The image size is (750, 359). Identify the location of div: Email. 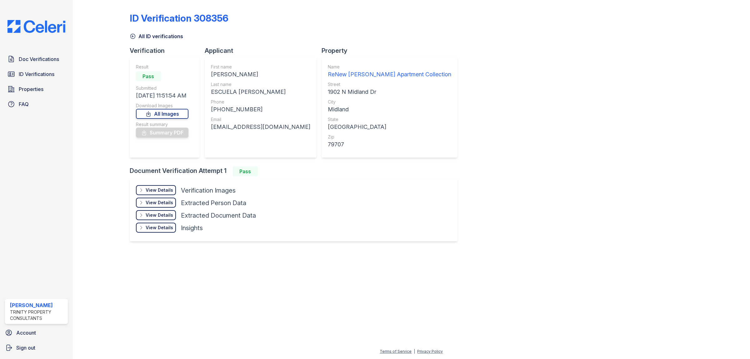
(260, 119).